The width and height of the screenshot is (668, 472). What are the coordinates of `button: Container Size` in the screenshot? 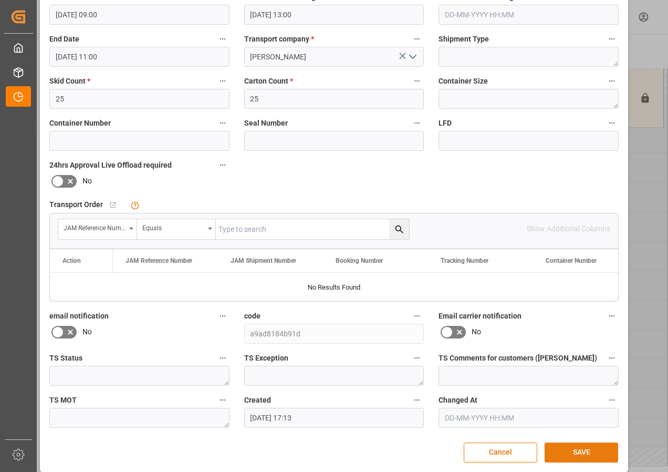 It's located at (612, 81).